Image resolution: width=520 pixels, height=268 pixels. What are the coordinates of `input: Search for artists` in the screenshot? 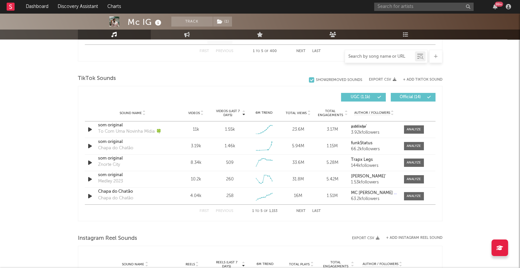 It's located at (424, 7).